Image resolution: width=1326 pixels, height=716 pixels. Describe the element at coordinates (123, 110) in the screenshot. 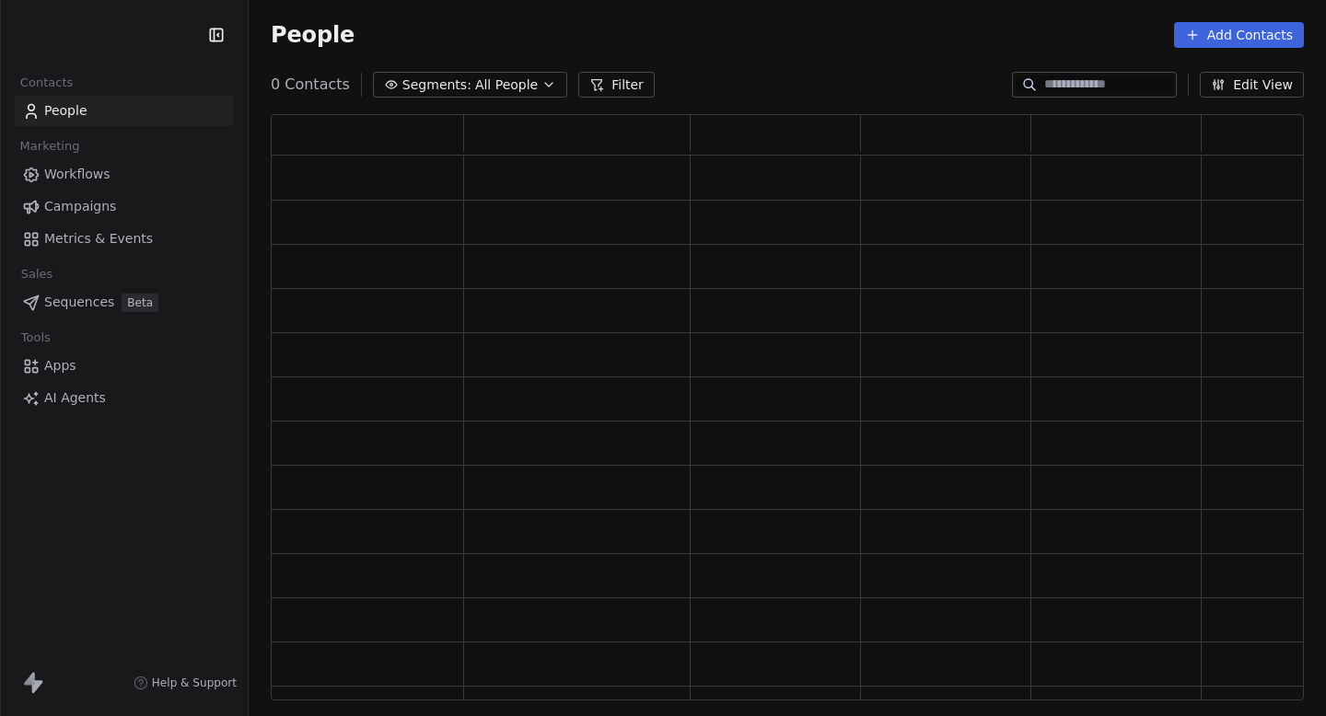

I see `a: People` at that location.